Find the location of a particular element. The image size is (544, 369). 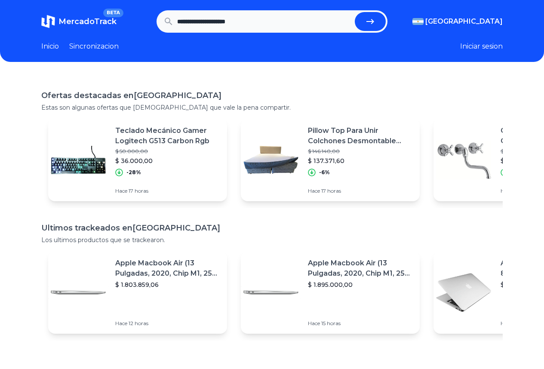

p: Hace 12 horas is located at coordinates (168, 323).